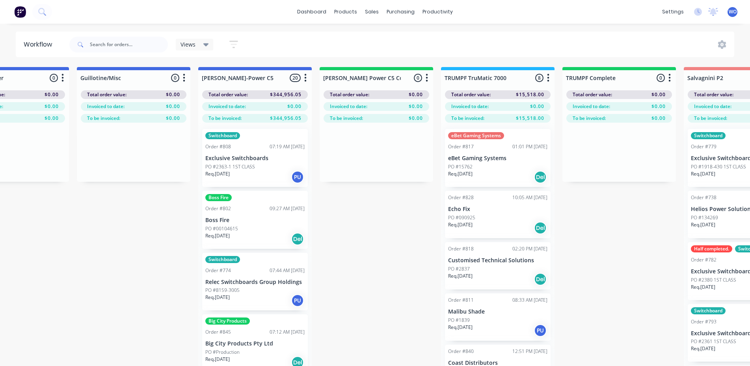 This screenshot has width=750, height=366. I want to click on p: Exclusive Switchboards, so click(255, 158).